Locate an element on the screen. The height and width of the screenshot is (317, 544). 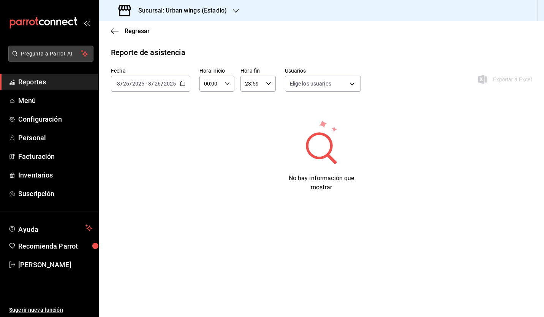
span: No hay información que mostrar is located at coordinates (321, 182).